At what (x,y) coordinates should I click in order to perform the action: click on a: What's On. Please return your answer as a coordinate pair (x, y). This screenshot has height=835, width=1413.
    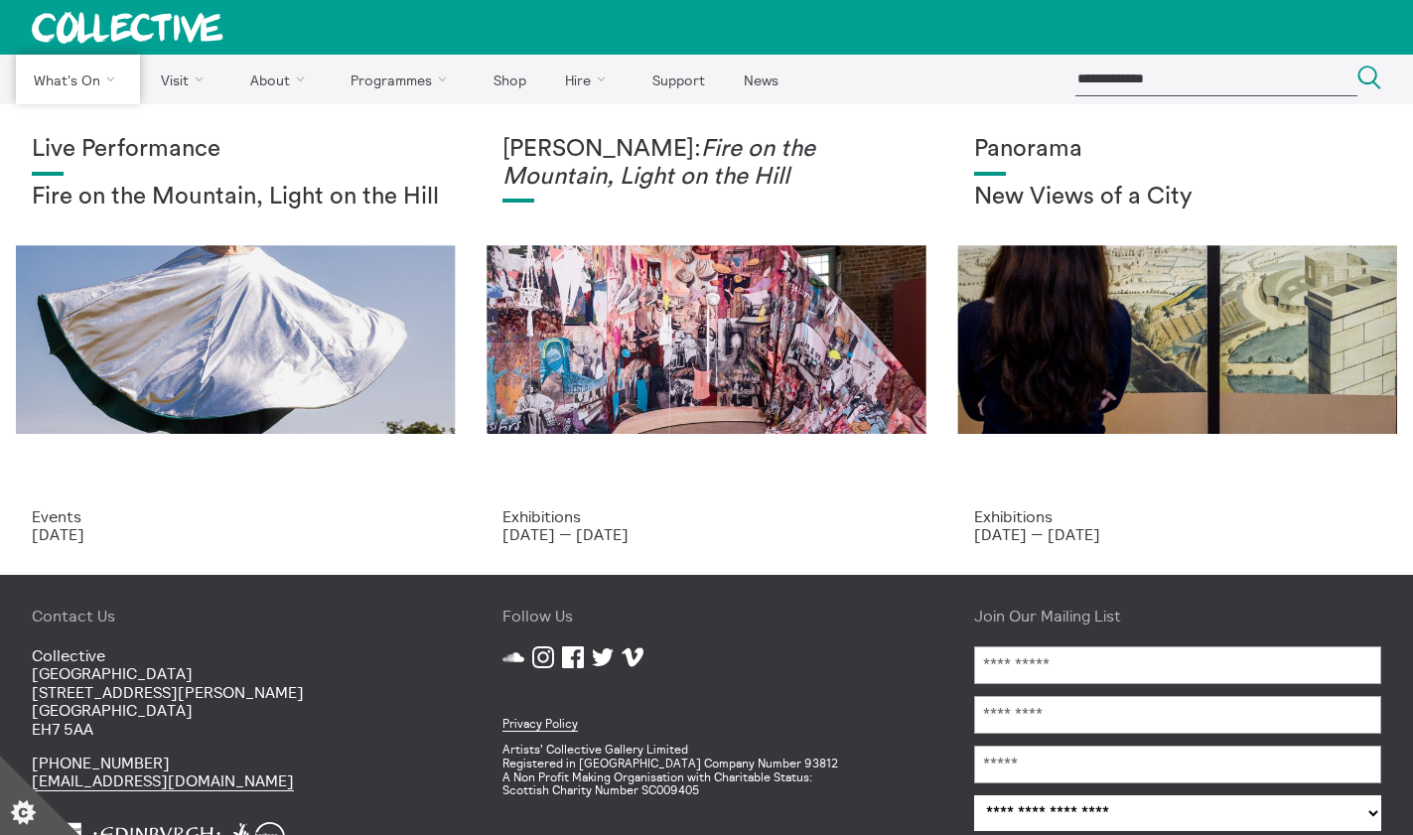
    Looking at the image, I should click on (77, 79).